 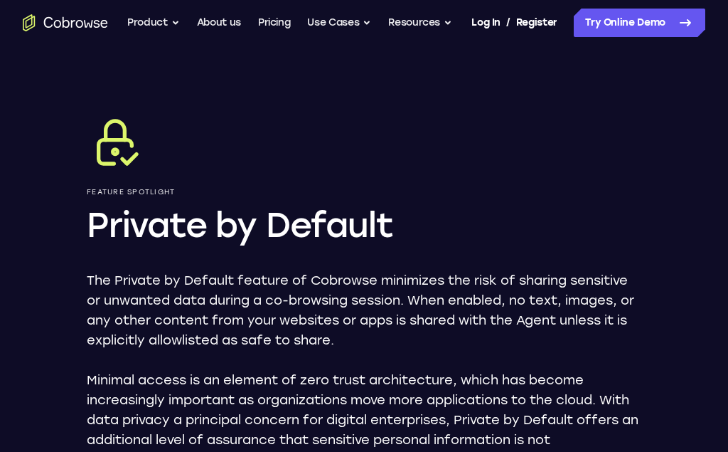 I want to click on p: Feature Spotlight, so click(x=364, y=192).